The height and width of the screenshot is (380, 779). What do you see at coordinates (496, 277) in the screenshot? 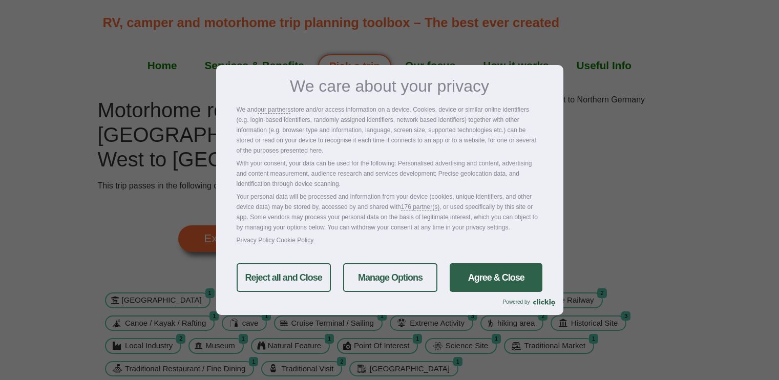
I see `a: Agree & Close` at bounding box center [496, 277].